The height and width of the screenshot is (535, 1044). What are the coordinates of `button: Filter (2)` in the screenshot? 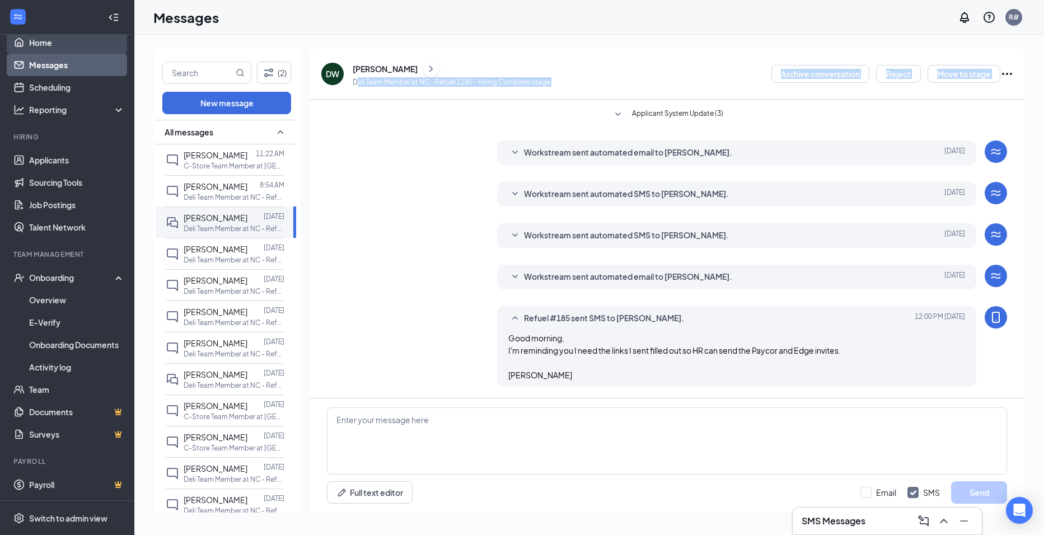 It's located at (274, 73).